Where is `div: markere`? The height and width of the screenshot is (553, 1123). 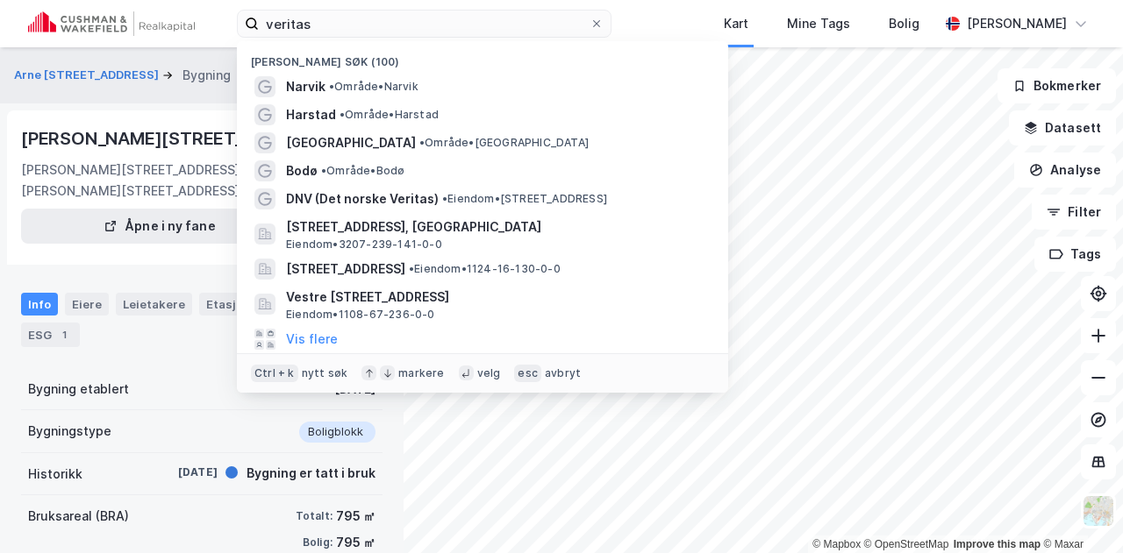 div: markere is located at coordinates (421, 374).